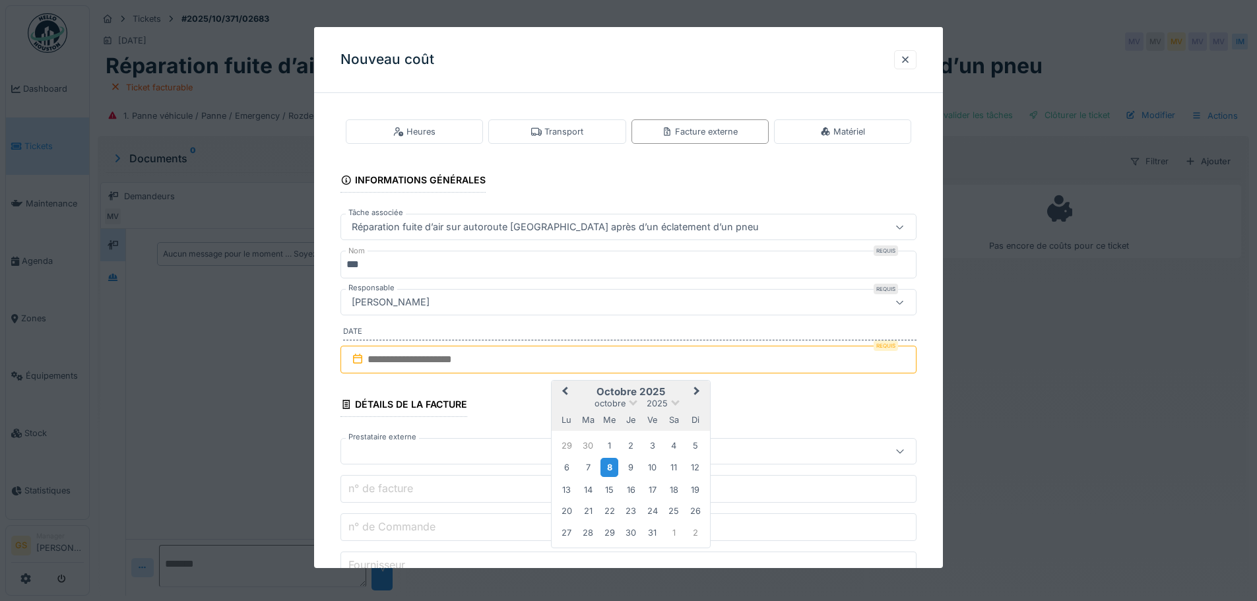 Image resolution: width=1257 pixels, height=601 pixels. I want to click on div: Choose dimanche 5 octobre 2025, so click(695, 445).